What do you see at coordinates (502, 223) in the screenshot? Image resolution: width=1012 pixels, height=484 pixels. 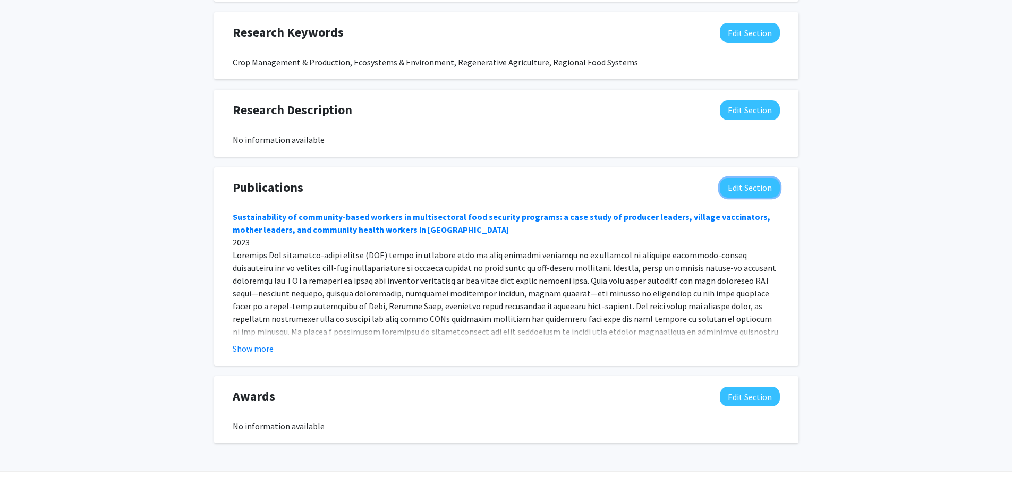 I see `a: Sustainability of community-based workers in multisectoral food security programs: a case study o...` at bounding box center [502, 223].